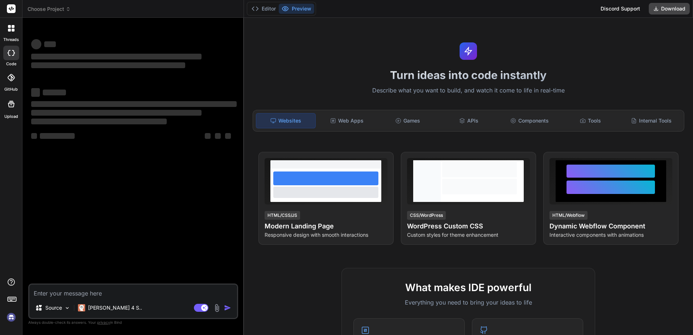  I want to click on p: Source, so click(54, 308).